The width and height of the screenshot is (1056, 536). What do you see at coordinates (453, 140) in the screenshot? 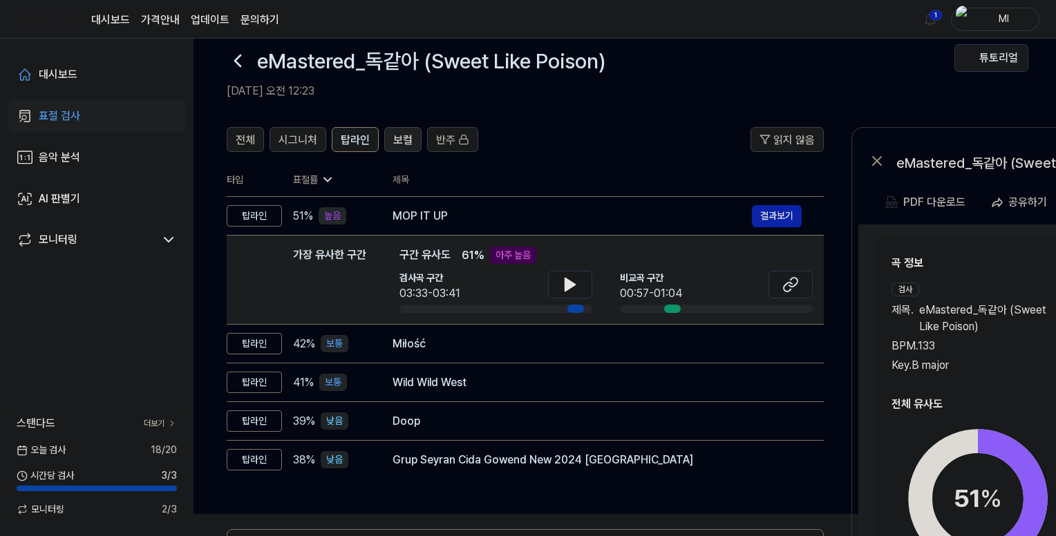
I see `button: 반주` at bounding box center [453, 140].